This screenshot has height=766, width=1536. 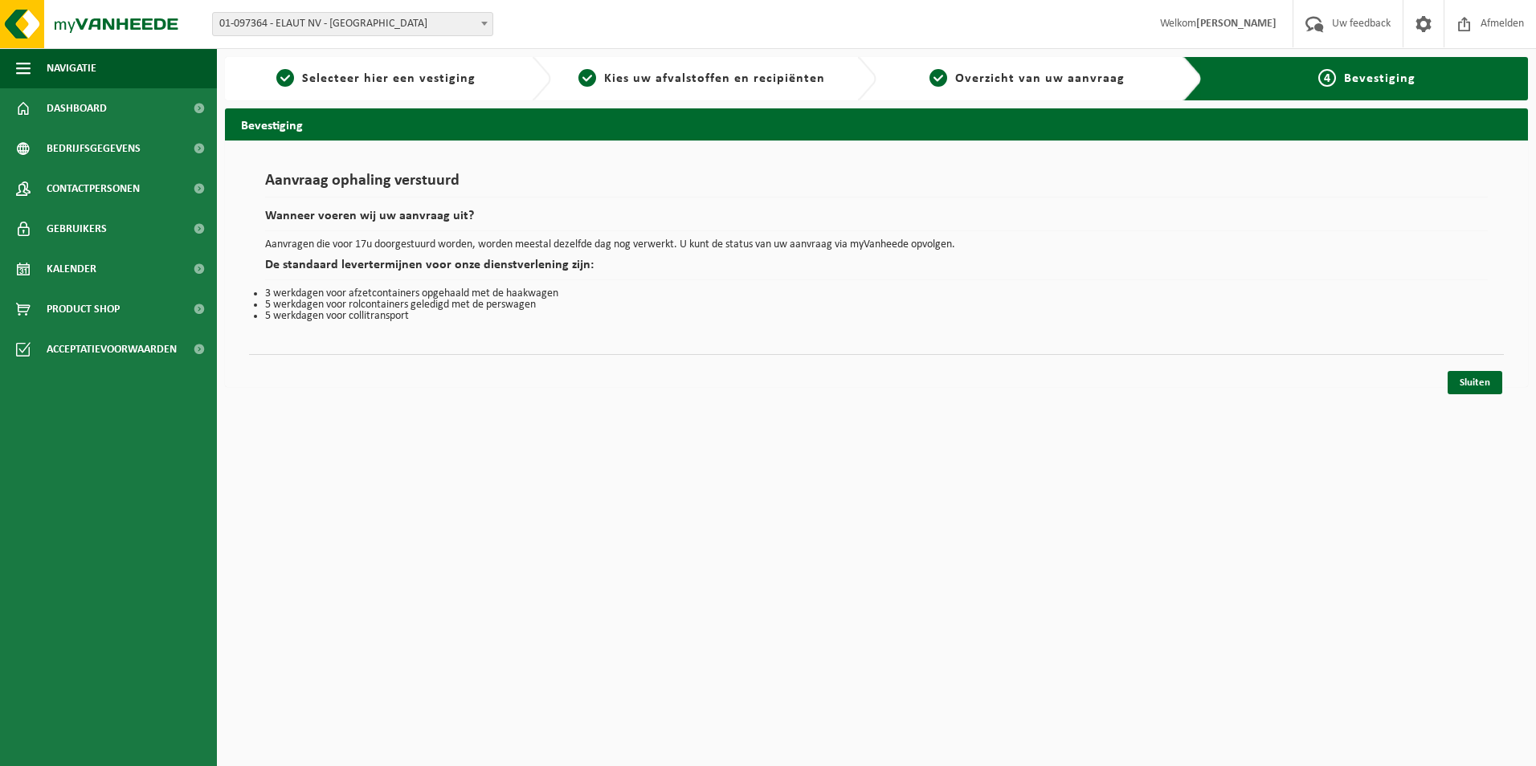 What do you see at coordinates (71, 269) in the screenshot?
I see `span: Kalender` at bounding box center [71, 269].